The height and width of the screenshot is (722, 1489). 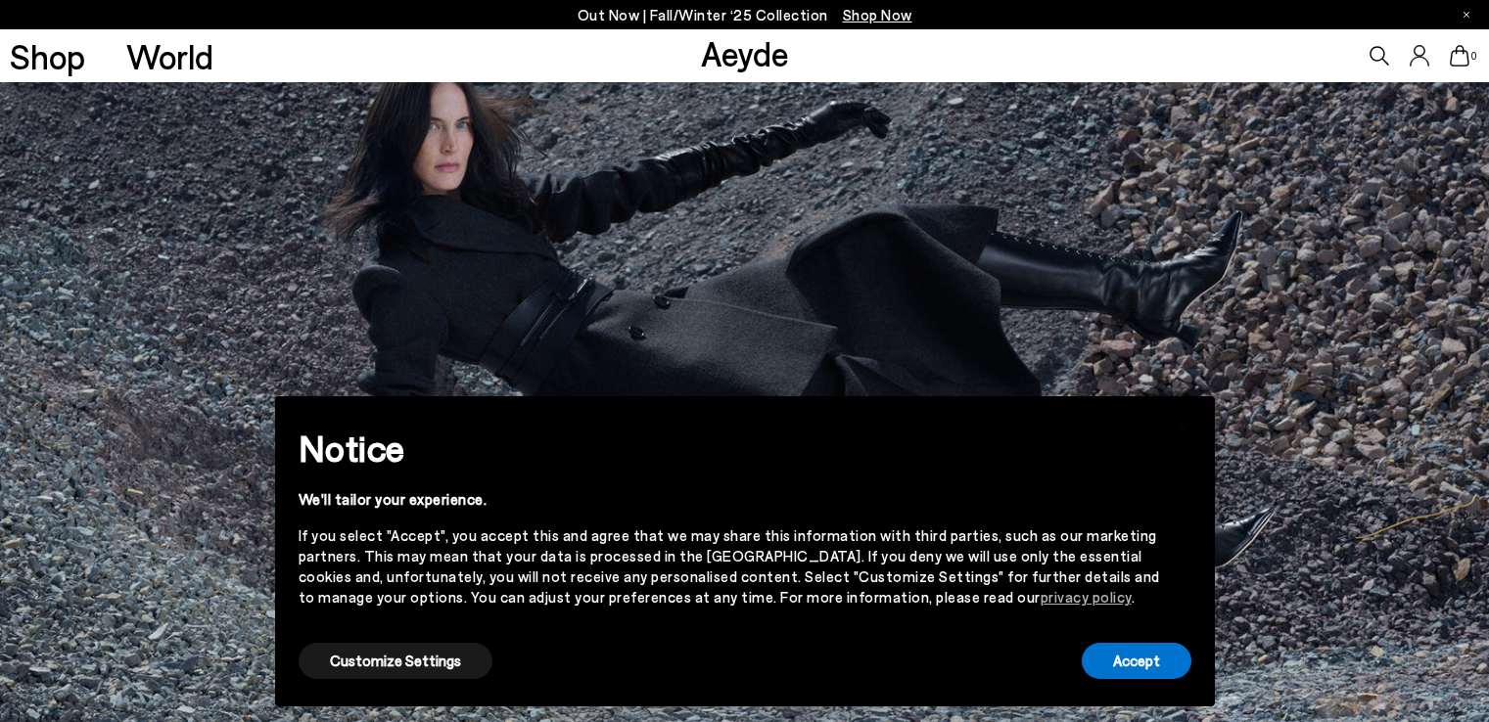 What do you see at coordinates (1183, 426) in the screenshot?
I see `button: Close this notice` at bounding box center [1183, 426].